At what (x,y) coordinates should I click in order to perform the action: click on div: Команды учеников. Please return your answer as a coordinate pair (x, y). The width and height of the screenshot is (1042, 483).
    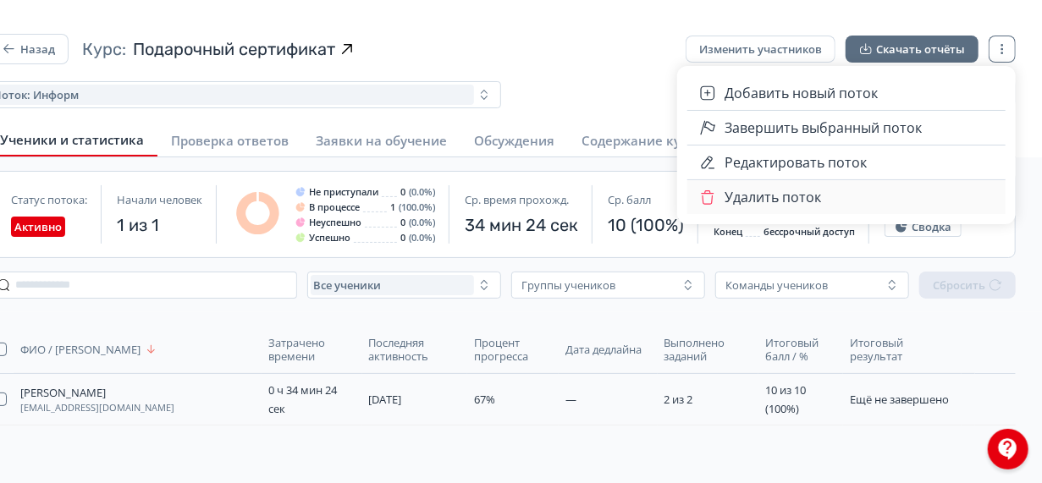
    Looking at the image, I should click on (776, 285).